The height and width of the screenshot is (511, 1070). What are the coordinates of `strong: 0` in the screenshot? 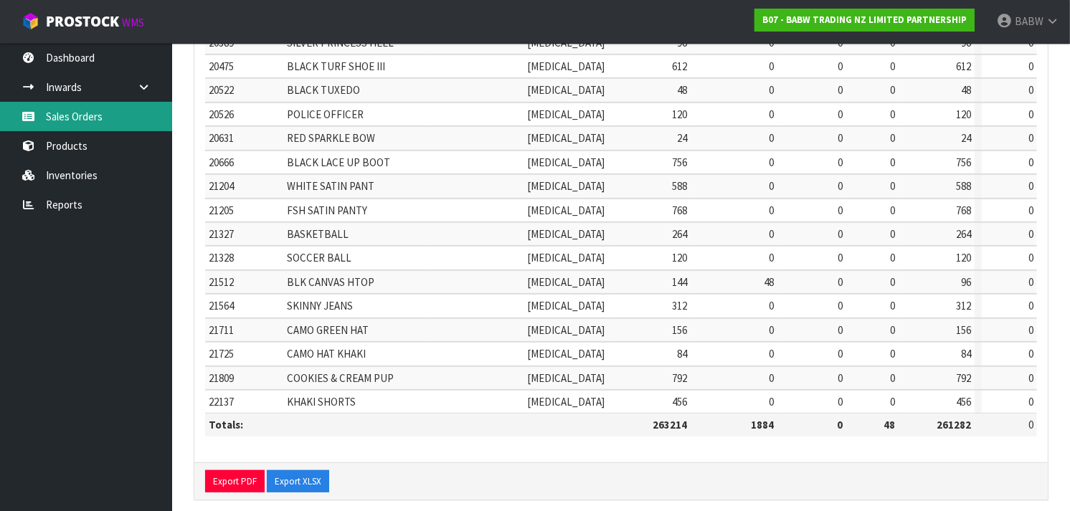 It's located at (840, 424).